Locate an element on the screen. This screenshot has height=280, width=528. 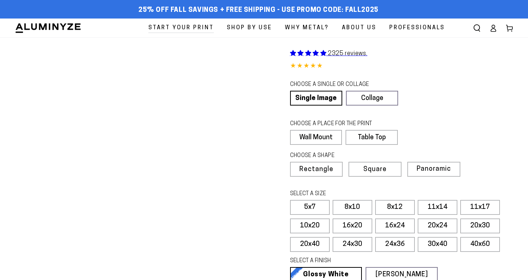
a: Professionals is located at coordinates (417, 28).